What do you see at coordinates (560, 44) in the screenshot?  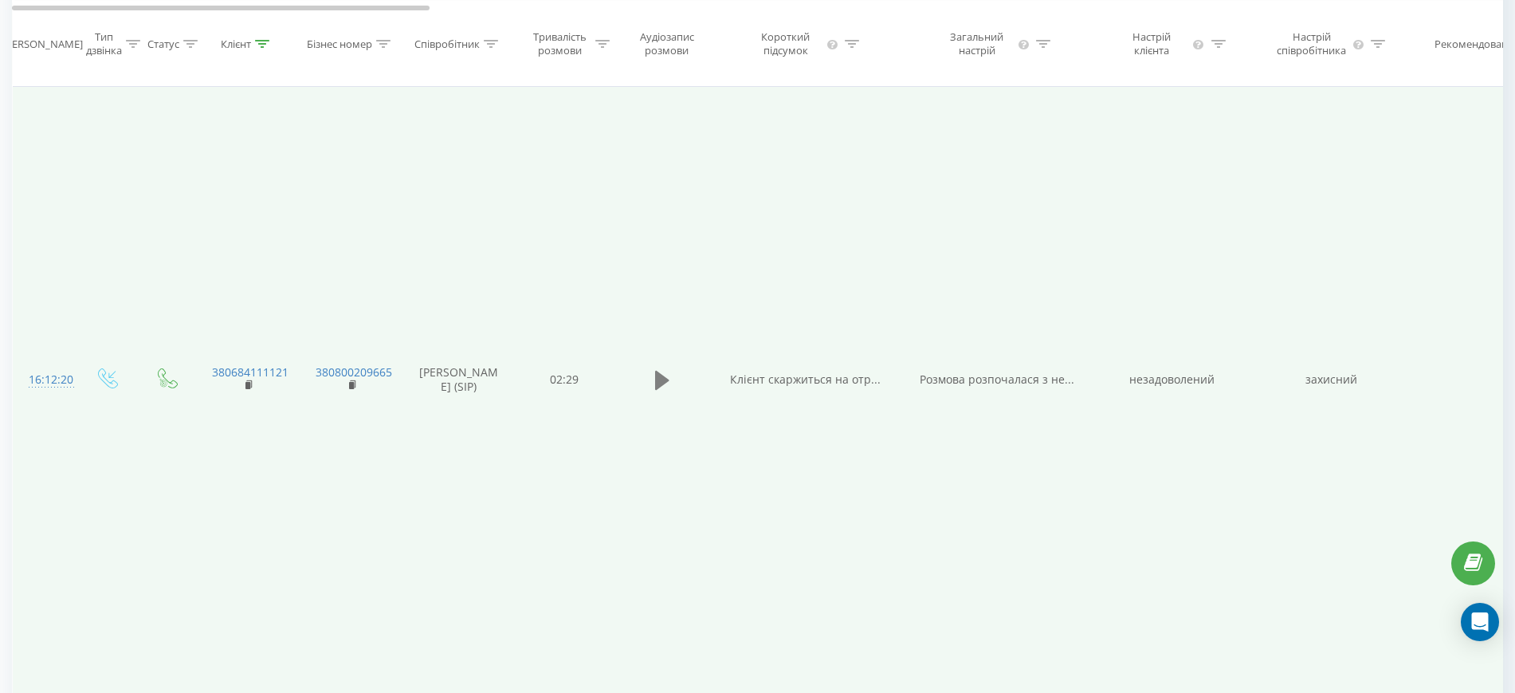 I see `div: Тривалість розмови` at bounding box center [560, 44].